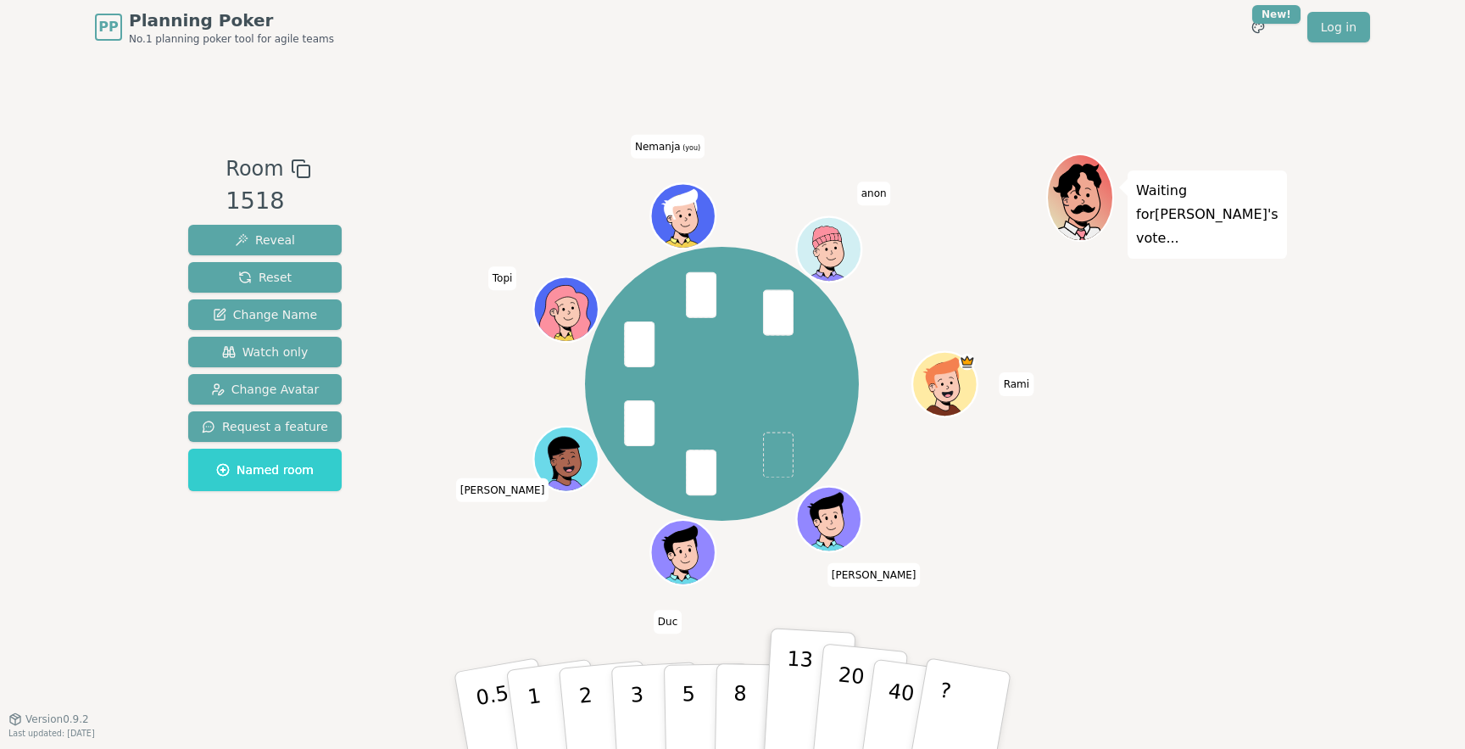  I want to click on span: Rami is the host, so click(967, 361).